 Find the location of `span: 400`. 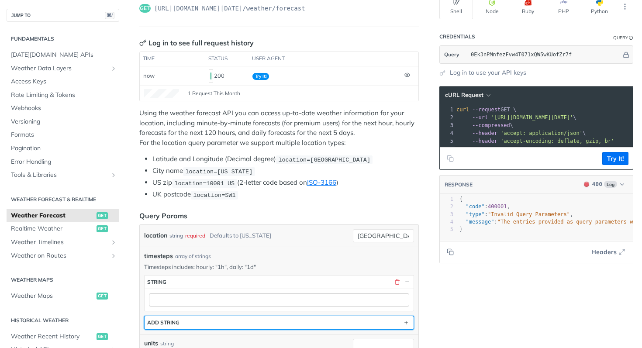

span: 400 is located at coordinates (586, 184).